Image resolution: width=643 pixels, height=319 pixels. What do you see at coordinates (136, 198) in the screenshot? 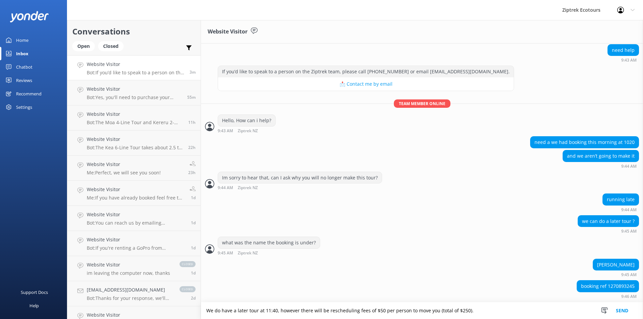
I see `p: Me: If you have already booked feel free to give us a call and we can let you know if this is con...` at bounding box center [136, 198].